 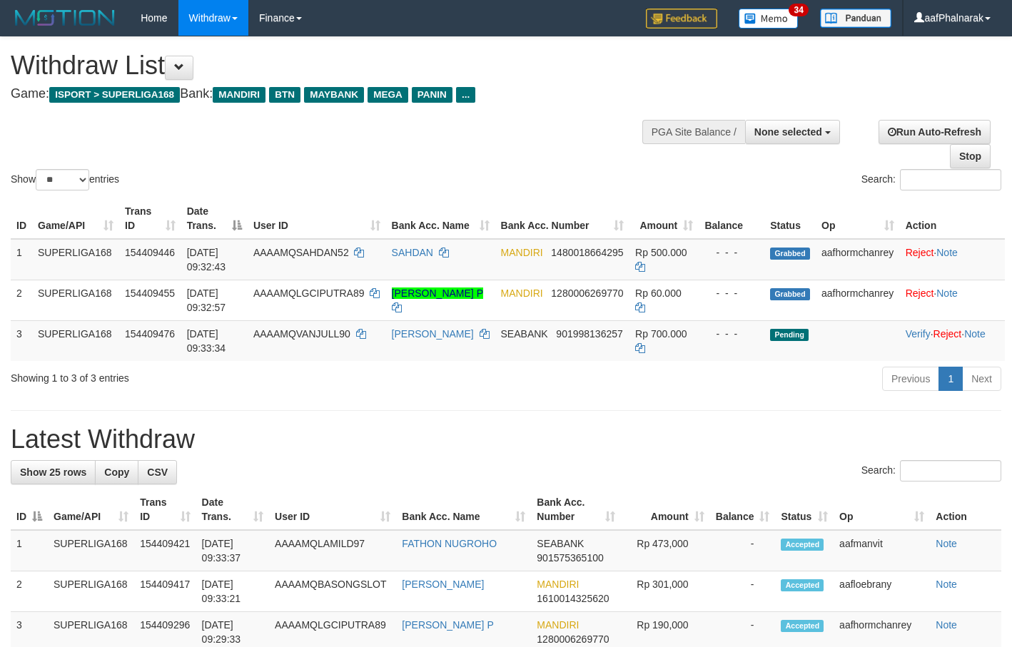 I want to click on a: Reject, so click(x=920, y=253).